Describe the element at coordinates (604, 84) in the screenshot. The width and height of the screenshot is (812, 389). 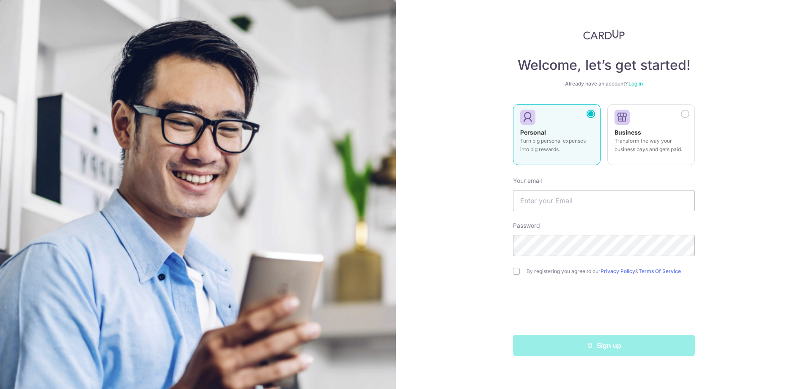
I see `div: Already have an account?` at that location.